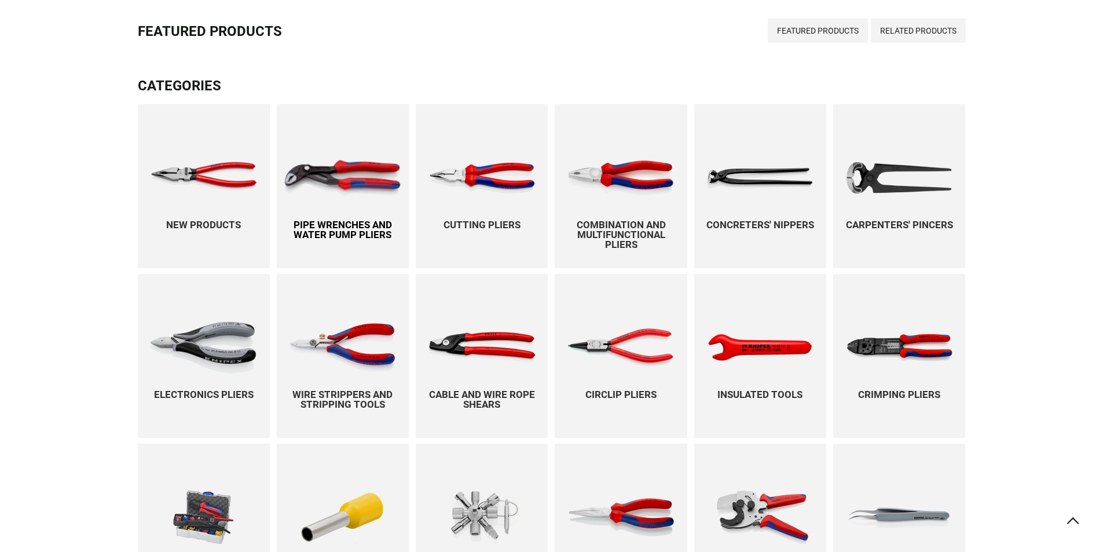 The image size is (1103, 552). I want to click on img: Gripping Pliers, so click(621, 517).